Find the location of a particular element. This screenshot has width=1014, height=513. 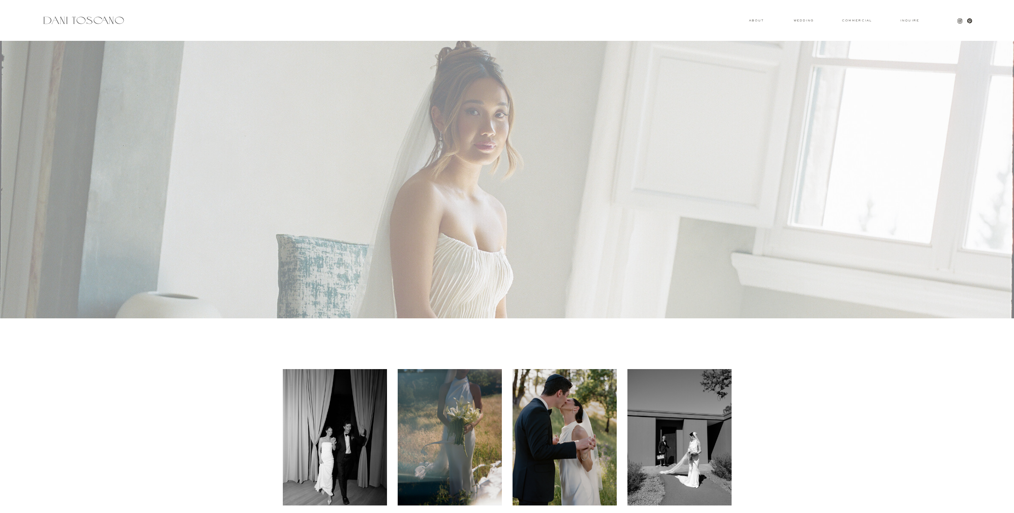

a: wedding is located at coordinates (804, 20).